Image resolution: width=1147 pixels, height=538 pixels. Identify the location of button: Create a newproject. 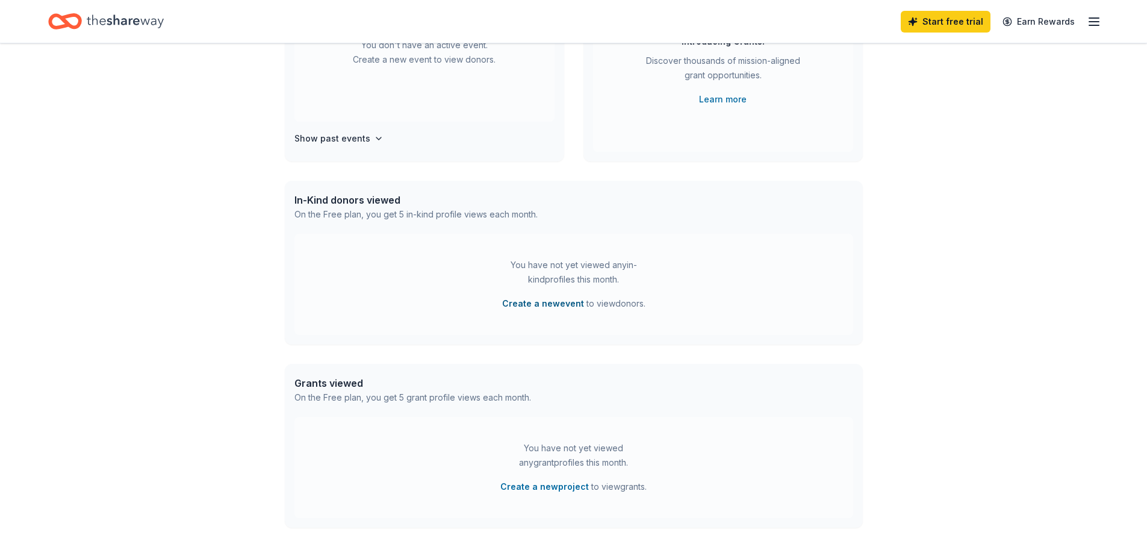
(544, 487).